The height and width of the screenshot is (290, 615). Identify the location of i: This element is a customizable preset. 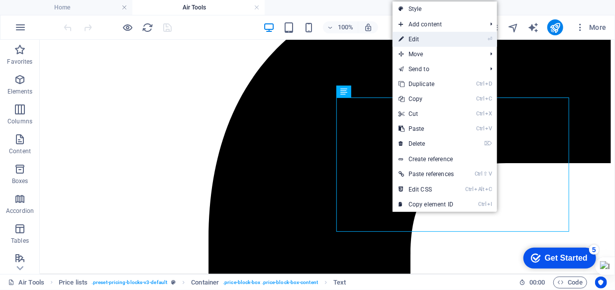
(173, 282).